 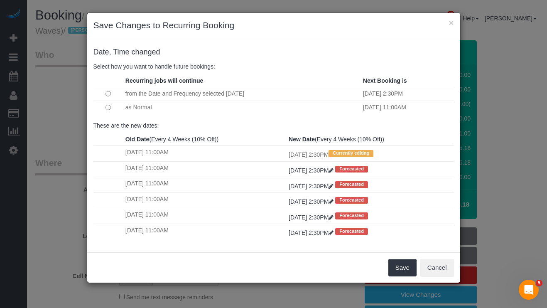 What do you see at coordinates (539, 283) in the screenshot?
I see `span: 5` at bounding box center [539, 283].